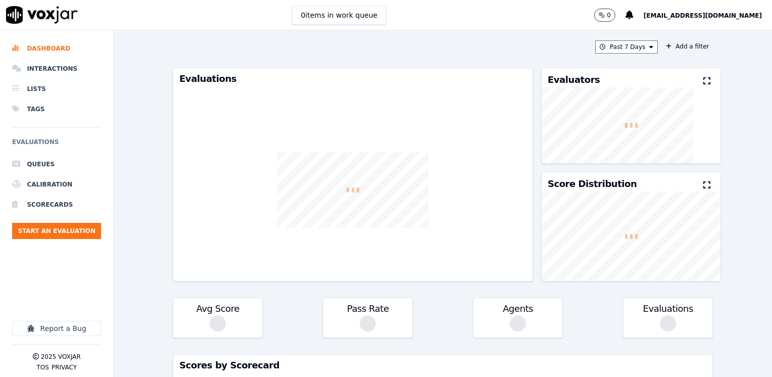 The width and height of the screenshot is (772, 377). Describe the element at coordinates (518, 309) in the screenshot. I see `h3: Agents` at that location.